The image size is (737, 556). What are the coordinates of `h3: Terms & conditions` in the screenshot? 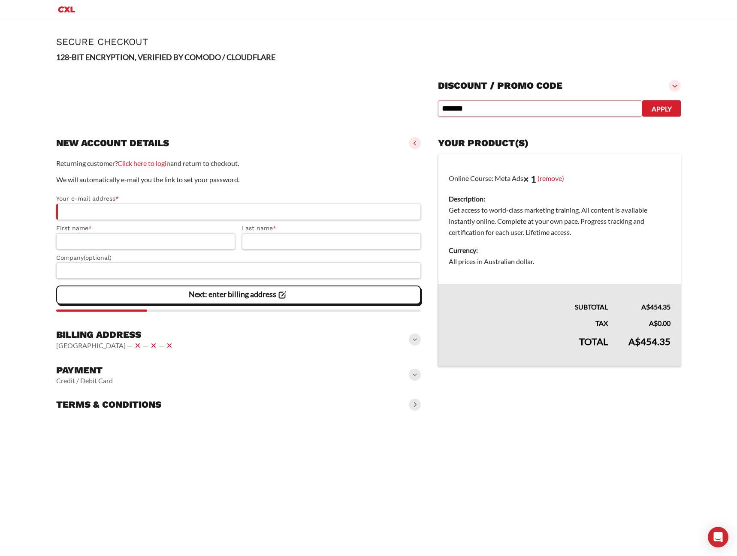 It's located at (108, 405).